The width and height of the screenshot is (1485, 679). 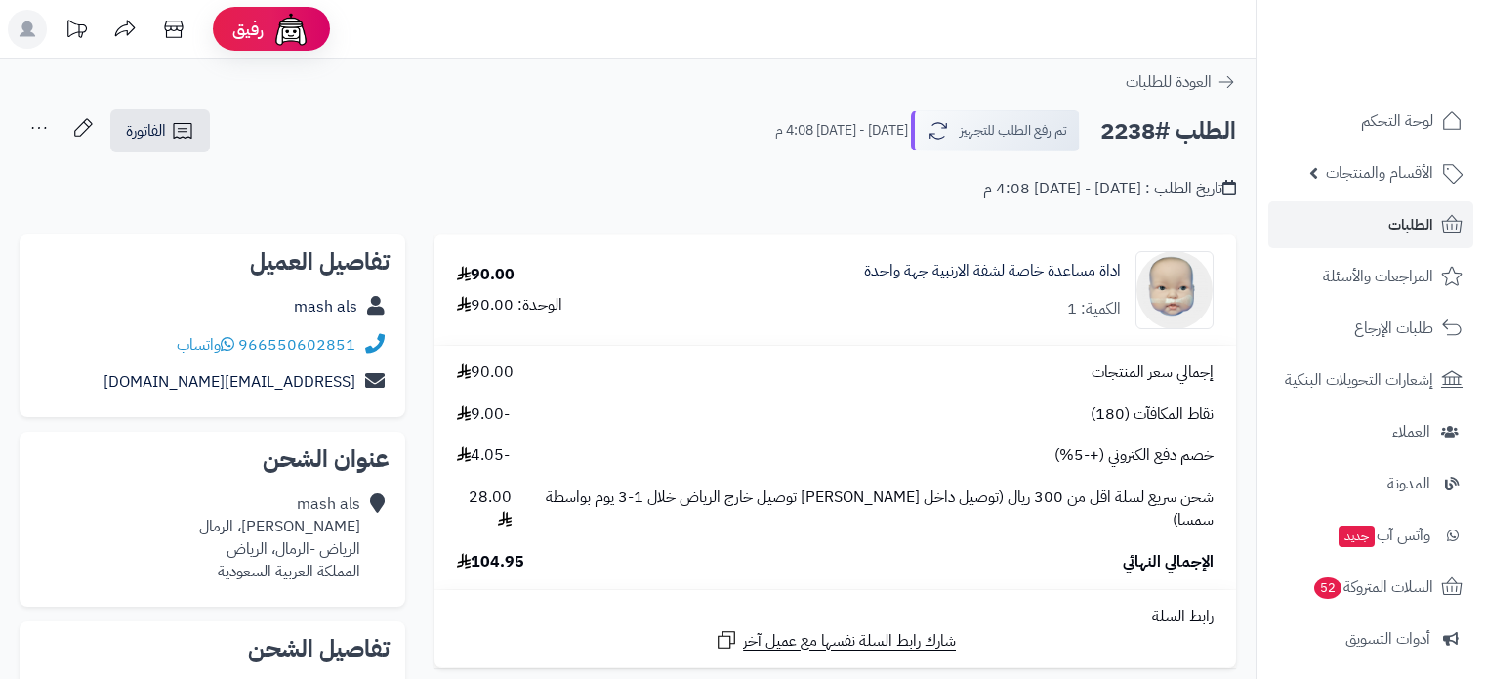 What do you see at coordinates (1093, 309) in the screenshot?
I see `div: الكمية: 1` at bounding box center [1093, 309].